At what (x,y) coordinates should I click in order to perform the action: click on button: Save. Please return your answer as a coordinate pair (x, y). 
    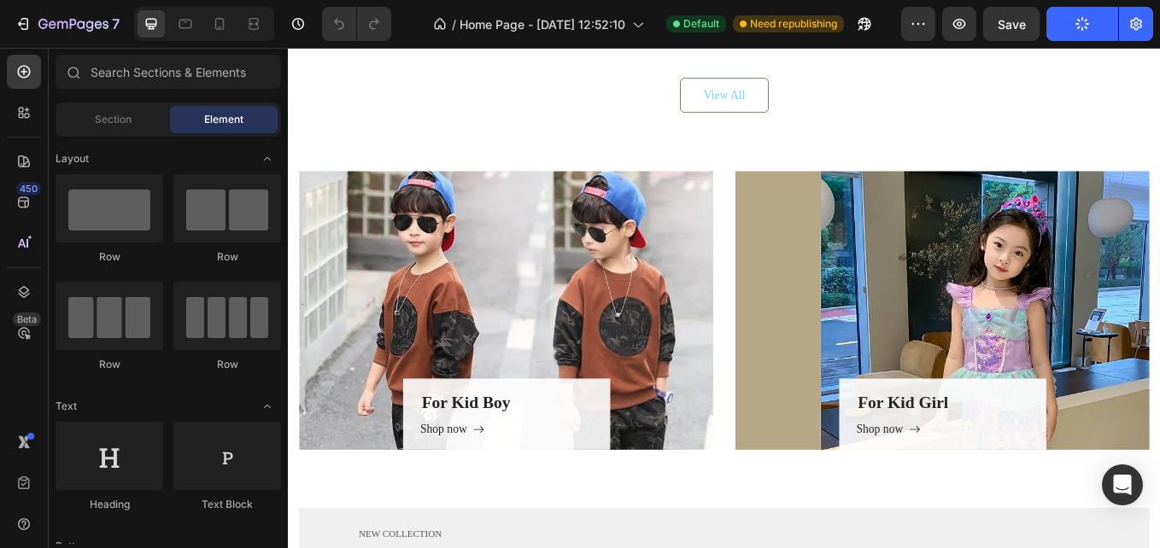
    Looking at the image, I should click on (1011, 24).